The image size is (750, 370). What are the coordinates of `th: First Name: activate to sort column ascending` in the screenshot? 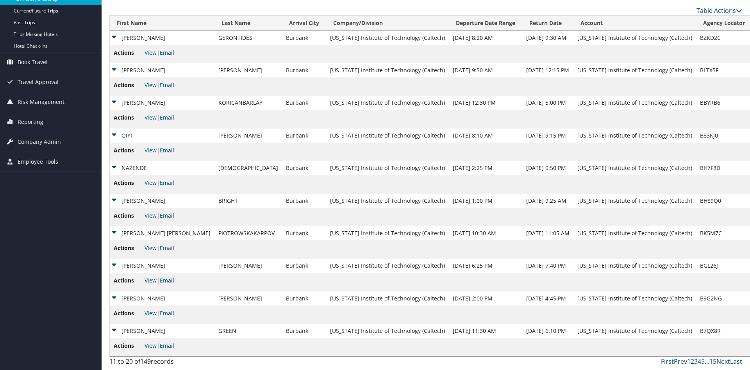 It's located at (162, 23).